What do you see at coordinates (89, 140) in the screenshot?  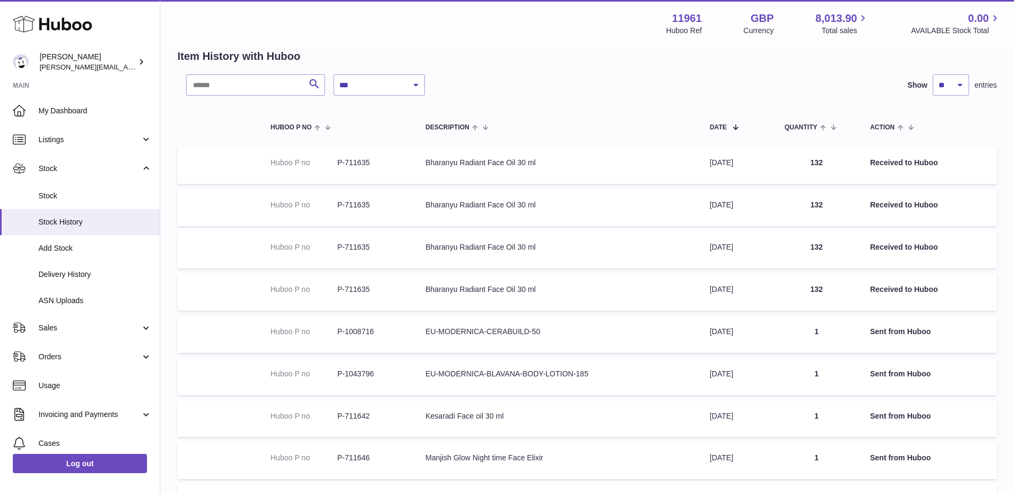 I see `span: Listings` at bounding box center [89, 140].